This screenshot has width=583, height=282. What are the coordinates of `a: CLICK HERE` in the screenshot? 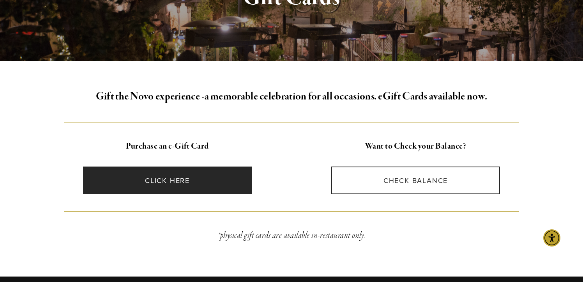 It's located at (168, 180).